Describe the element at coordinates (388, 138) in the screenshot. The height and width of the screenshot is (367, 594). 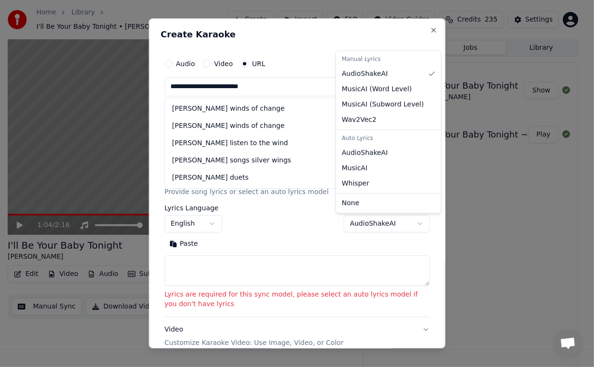
I see `div: Auto Lyrics` at that location.